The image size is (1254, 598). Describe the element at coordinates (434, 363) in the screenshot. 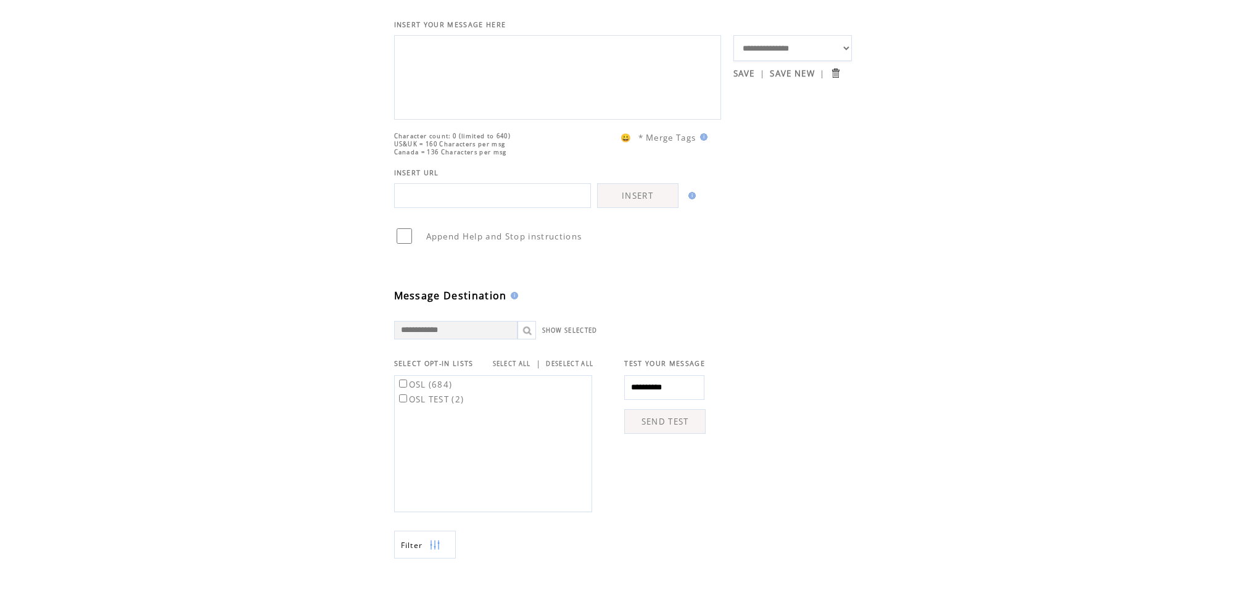

I see `span: SELECT OPT-IN LISTS` at that location.